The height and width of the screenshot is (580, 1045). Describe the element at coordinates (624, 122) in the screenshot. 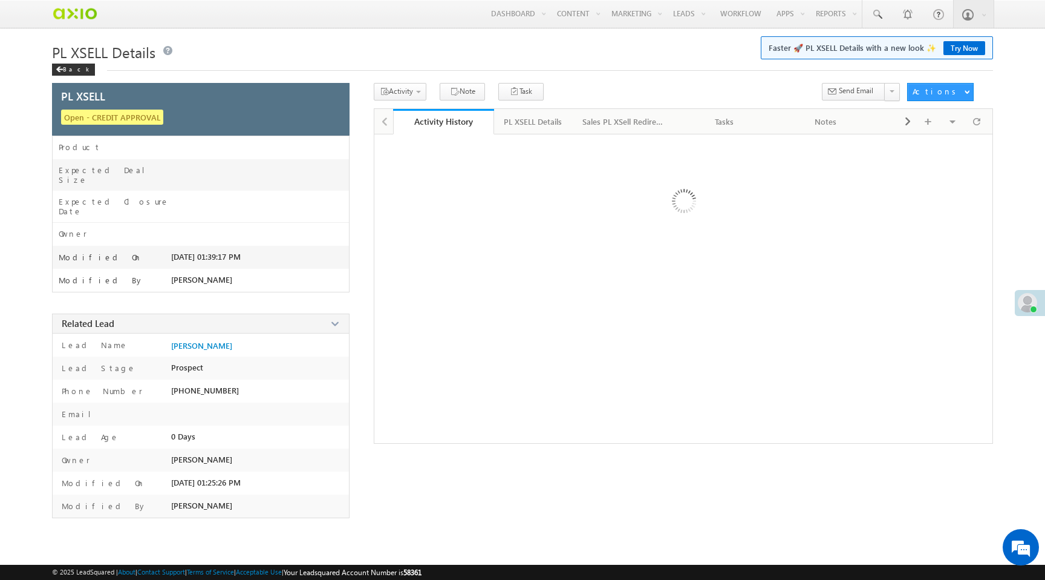

I see `a: Sales PL XSell Redirection` at that location.